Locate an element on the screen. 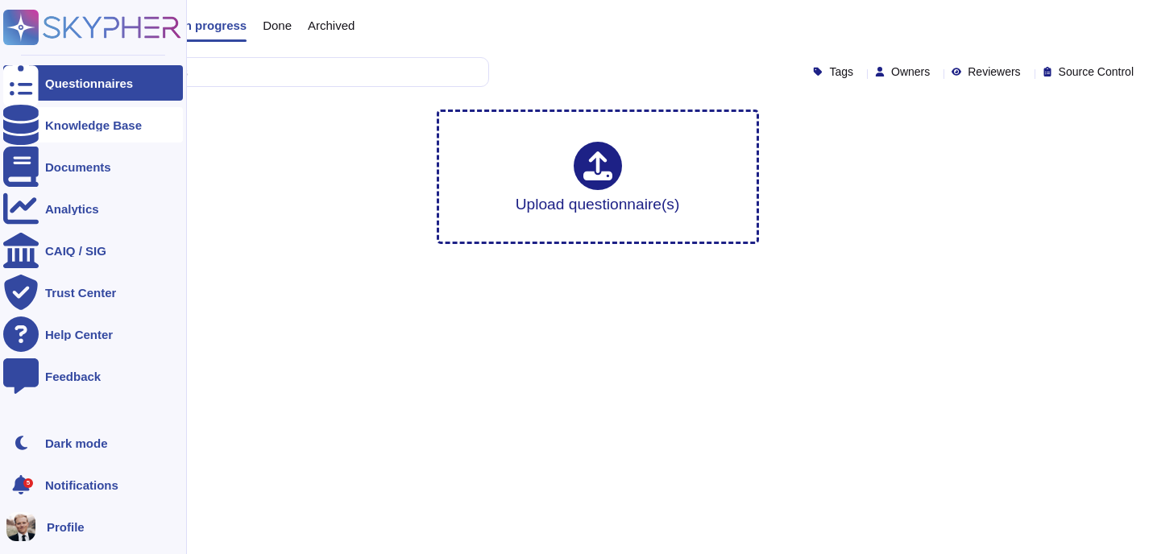 The height and width of the screenshot is (554, 1153). div: Trust Center is located at coordinates (81, 293).